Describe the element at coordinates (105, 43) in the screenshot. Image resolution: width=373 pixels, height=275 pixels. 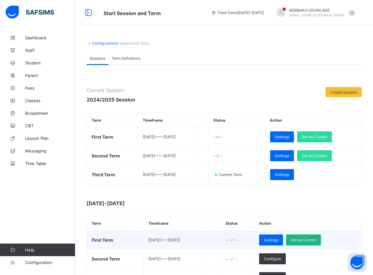
I see `a: Configurations` at that location.